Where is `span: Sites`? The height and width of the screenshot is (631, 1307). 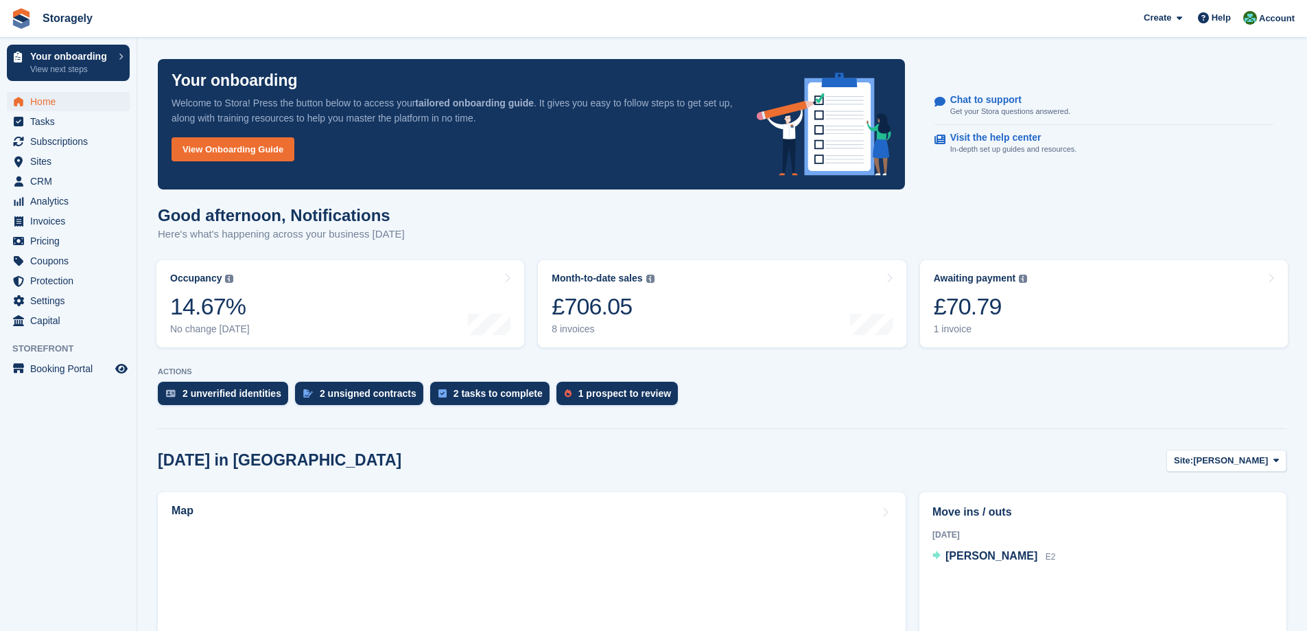 span: Sites is located at coordinates (71, 161).